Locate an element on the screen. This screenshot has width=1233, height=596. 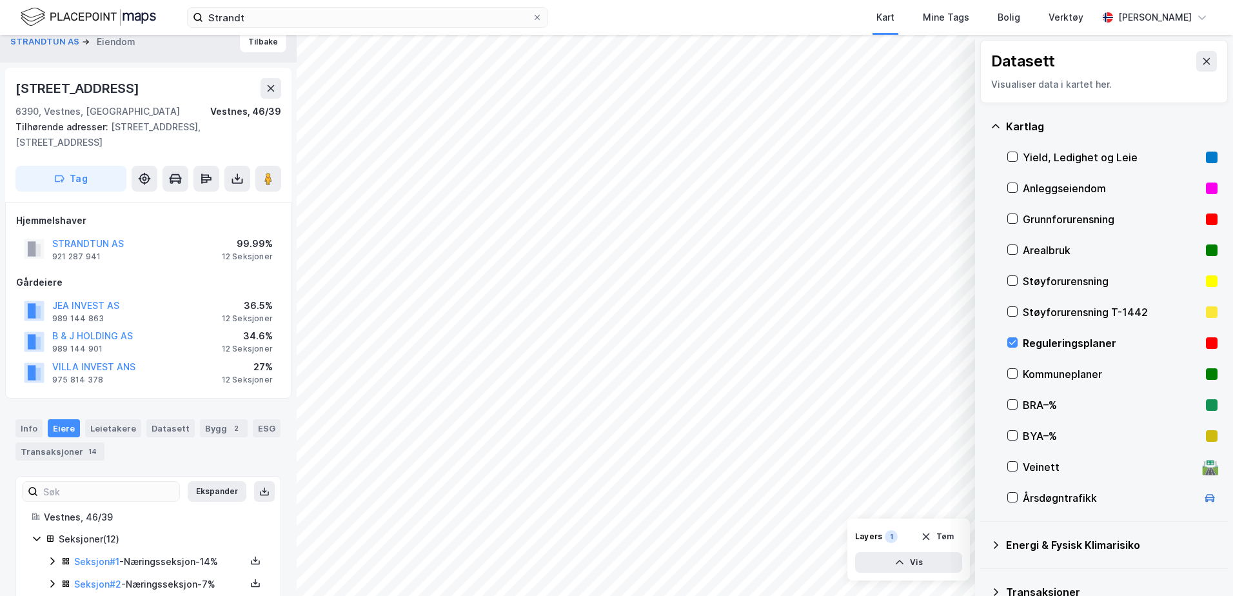
div: ESG is located at coordinates (266, 428).